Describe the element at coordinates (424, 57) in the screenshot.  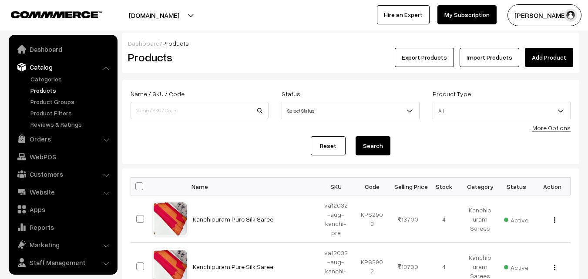
I see `button: Export Products` at that location.